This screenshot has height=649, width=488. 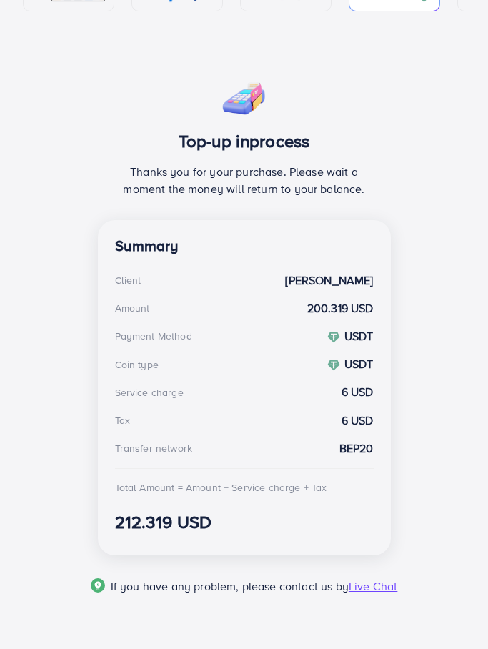 What do you see at coordinates (245, 522) in the screenshot?
I see `h3: 212.319 USD` at bounding box center [245, 522].